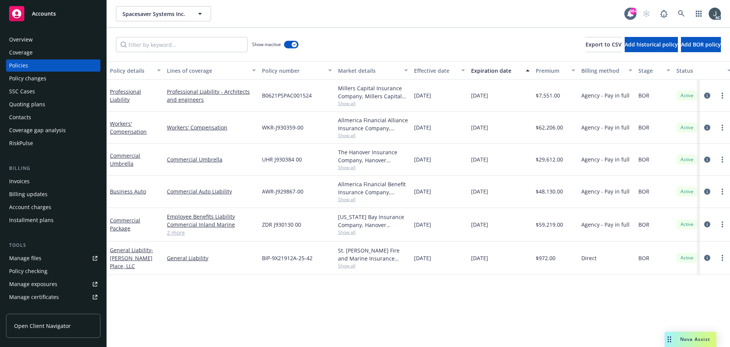 The width and height of the screenshot is (730, 347). Describe the element at coordinates (647, 14) in the screenshot. I see `a: Start snowing` at that location.